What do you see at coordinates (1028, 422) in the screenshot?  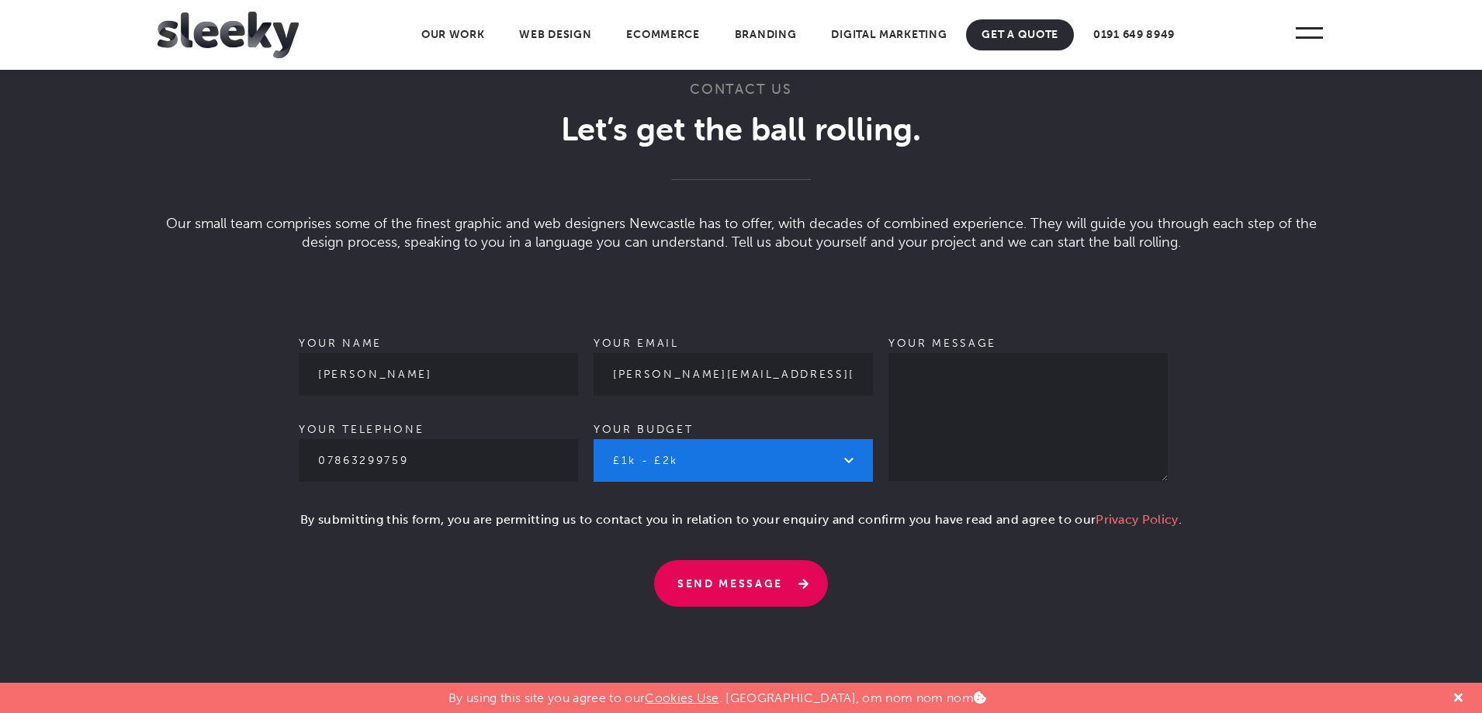 I see `label: Your message` at bounding box center [1028, 422].